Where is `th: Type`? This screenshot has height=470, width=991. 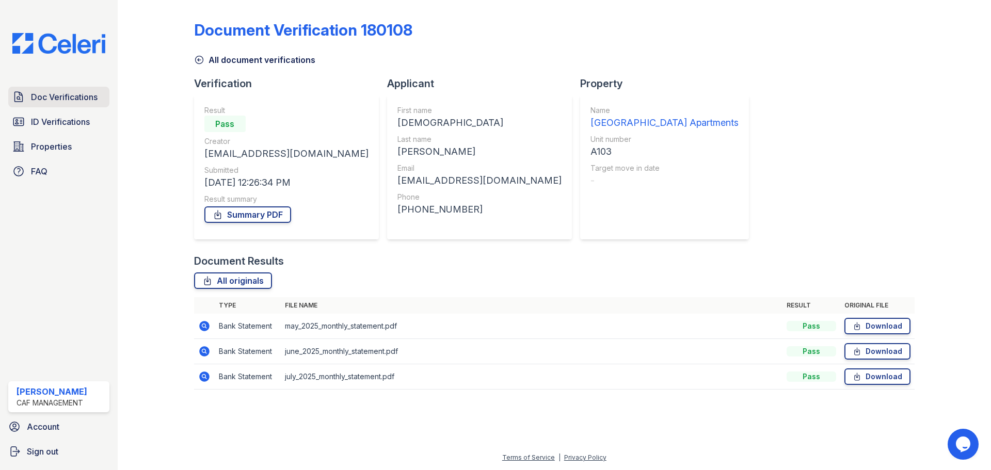
th: Type is located at coordinates (248, 306).